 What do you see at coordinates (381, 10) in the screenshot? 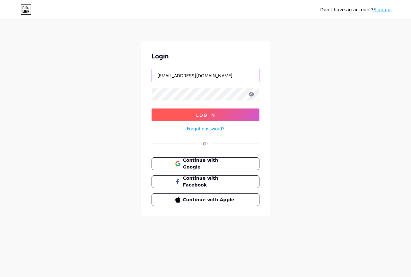
I see `a: Sign up` at bounding box center [381, 10].